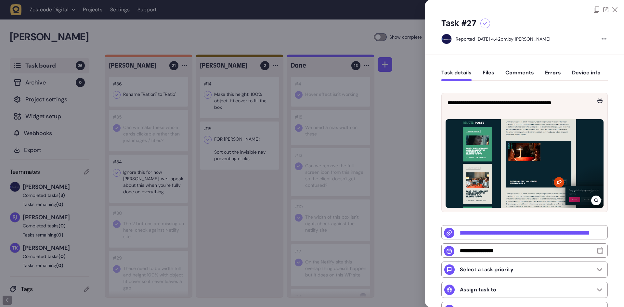  Describe the element at coordinates (459, 23) in the screenshot. I see `h5: Task #27` at that location.